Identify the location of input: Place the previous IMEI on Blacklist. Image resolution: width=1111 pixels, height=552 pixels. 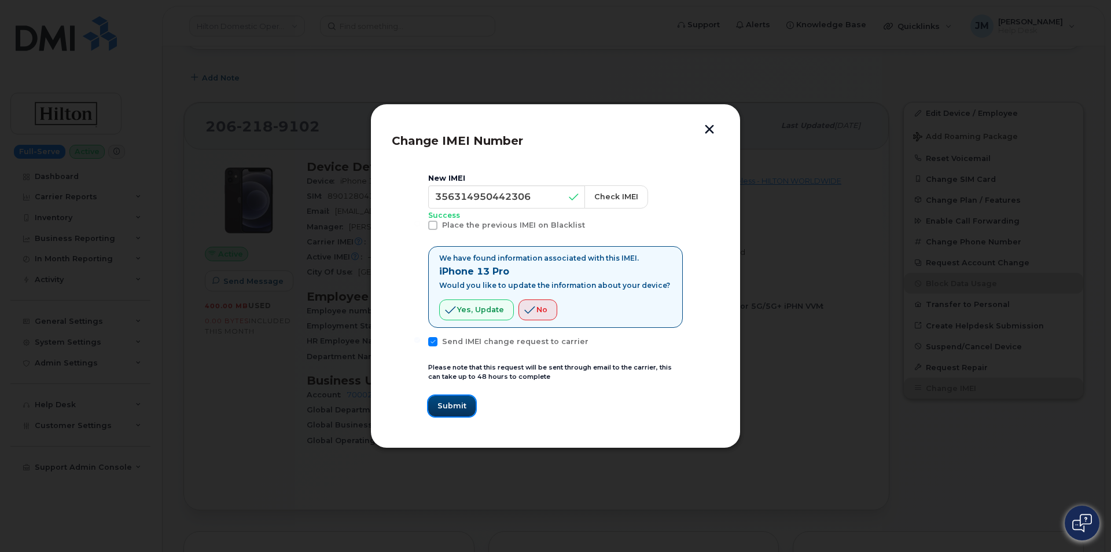
(417, 223).